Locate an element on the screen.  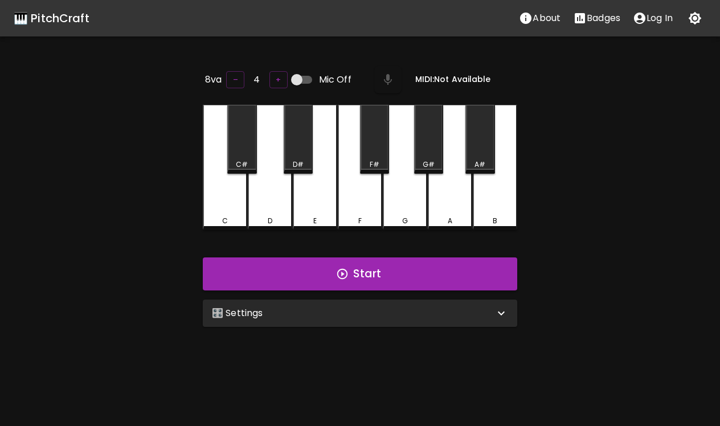
p: 🎛️ Settings is located at coordinates (238, 313).